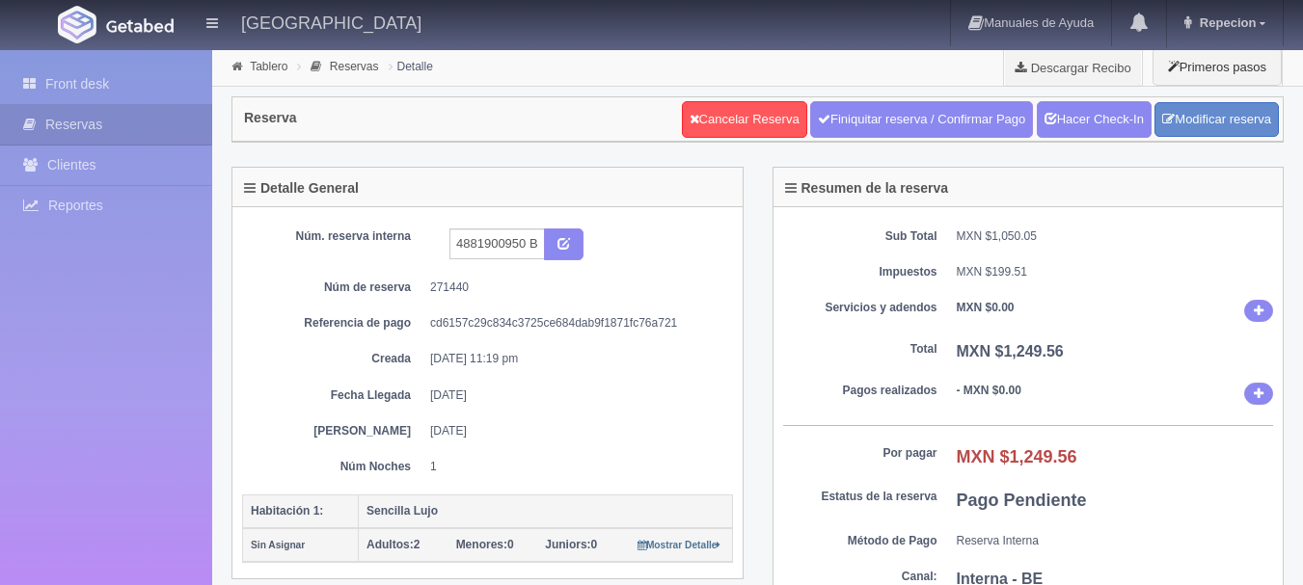 Image resolution: width=1303 pixels, height=585 pixels. I want to click on b: Habitación 1:, so click(286, 511).